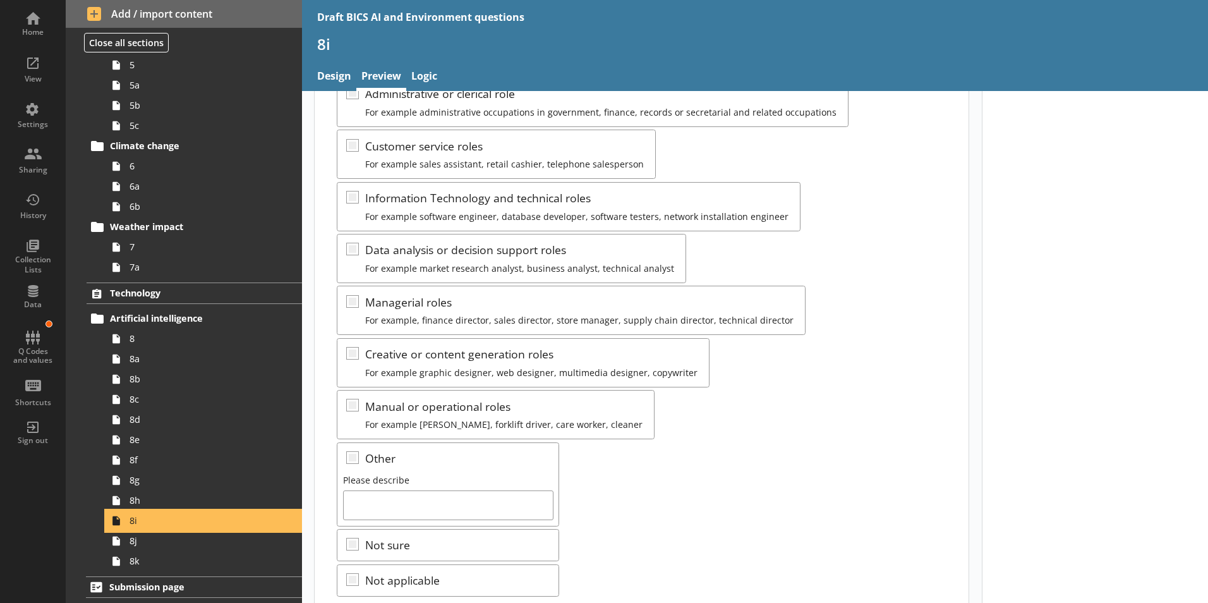 This screenshot has width=1208, height=603. I want to click on span: 8j, so click(200, 540).